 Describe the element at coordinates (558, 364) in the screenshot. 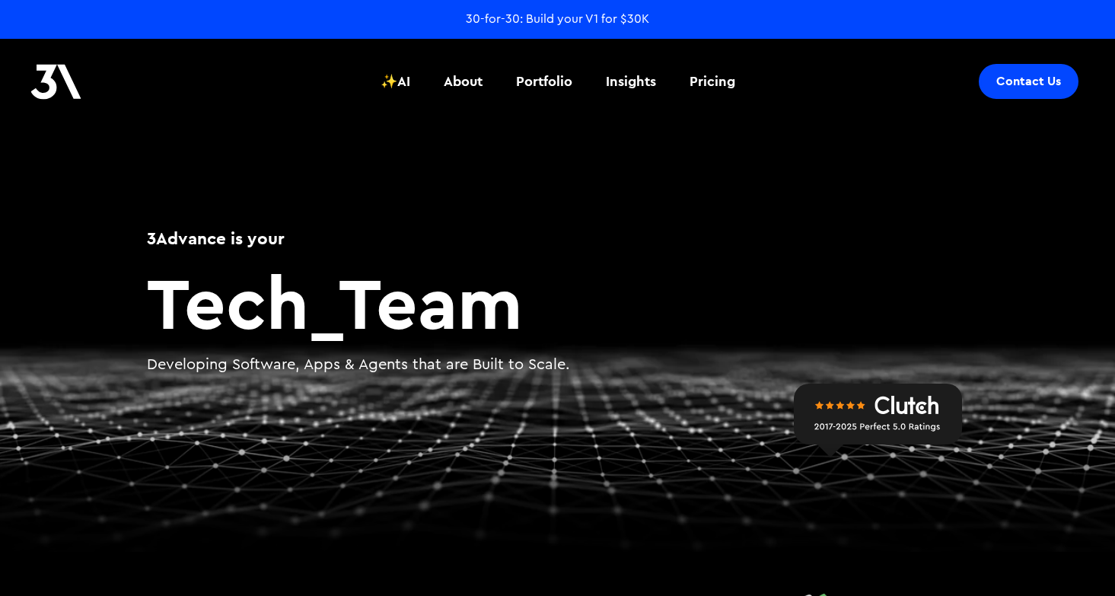

I see `p: Developing Software, Apps & Agents that are Built to Scale.` at that location.